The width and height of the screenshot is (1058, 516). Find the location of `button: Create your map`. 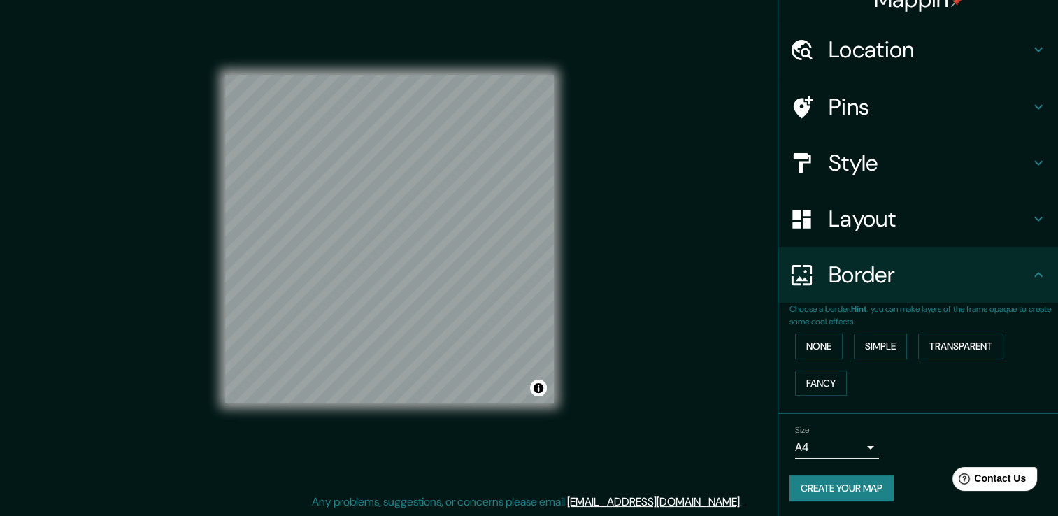

button: Create your map is located at coordinates (841, 488).